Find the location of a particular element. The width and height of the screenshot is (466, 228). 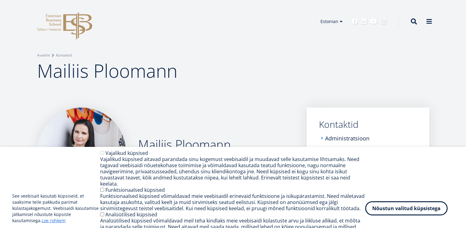

a: Facebook is located at coordinates (355, 21).